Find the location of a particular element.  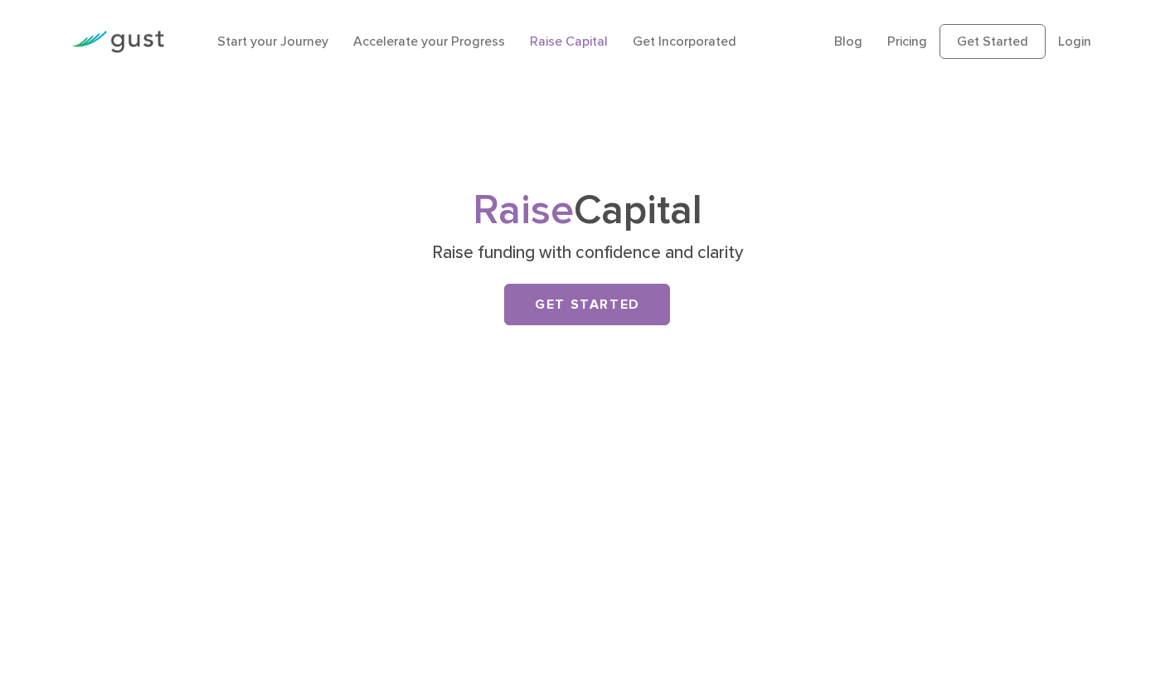

a: Raise Capital is located at coordinates (569, 41).